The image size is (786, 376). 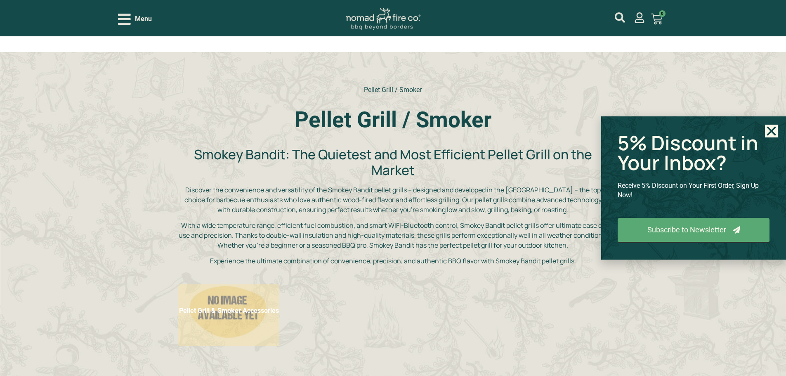 I want to click on p: Discover the convenience and versatility of the Smokey Bandit pellet grills – designed and develo..., so click(x=393, y=200).